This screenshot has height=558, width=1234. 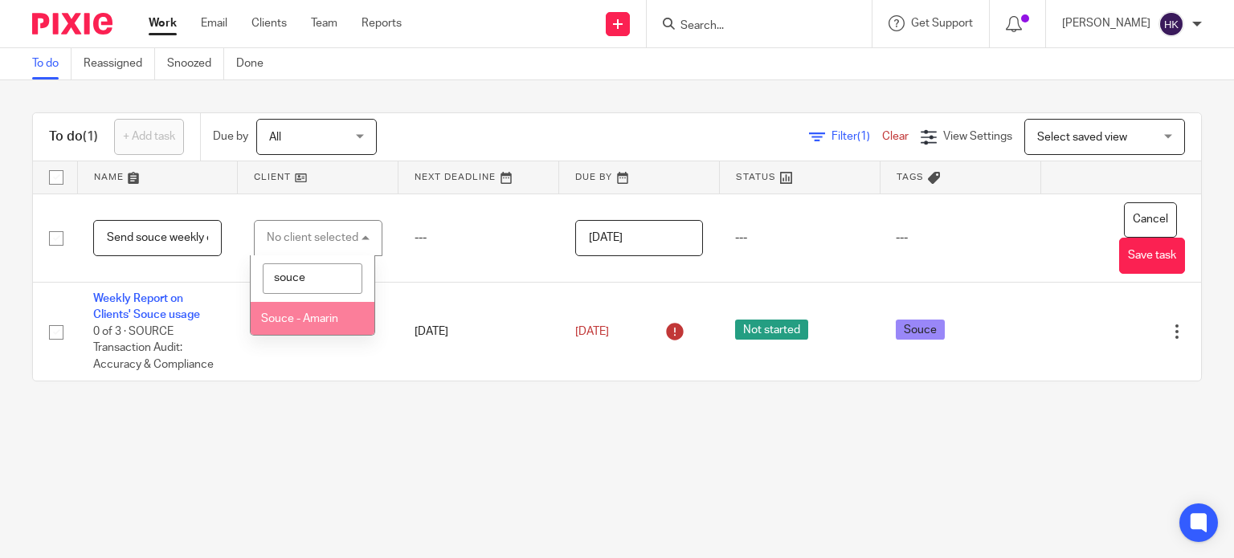 What do you see at coordinates (51, 63) in the screenshot?
I see `a: To do` at bounding box center [51, 63].